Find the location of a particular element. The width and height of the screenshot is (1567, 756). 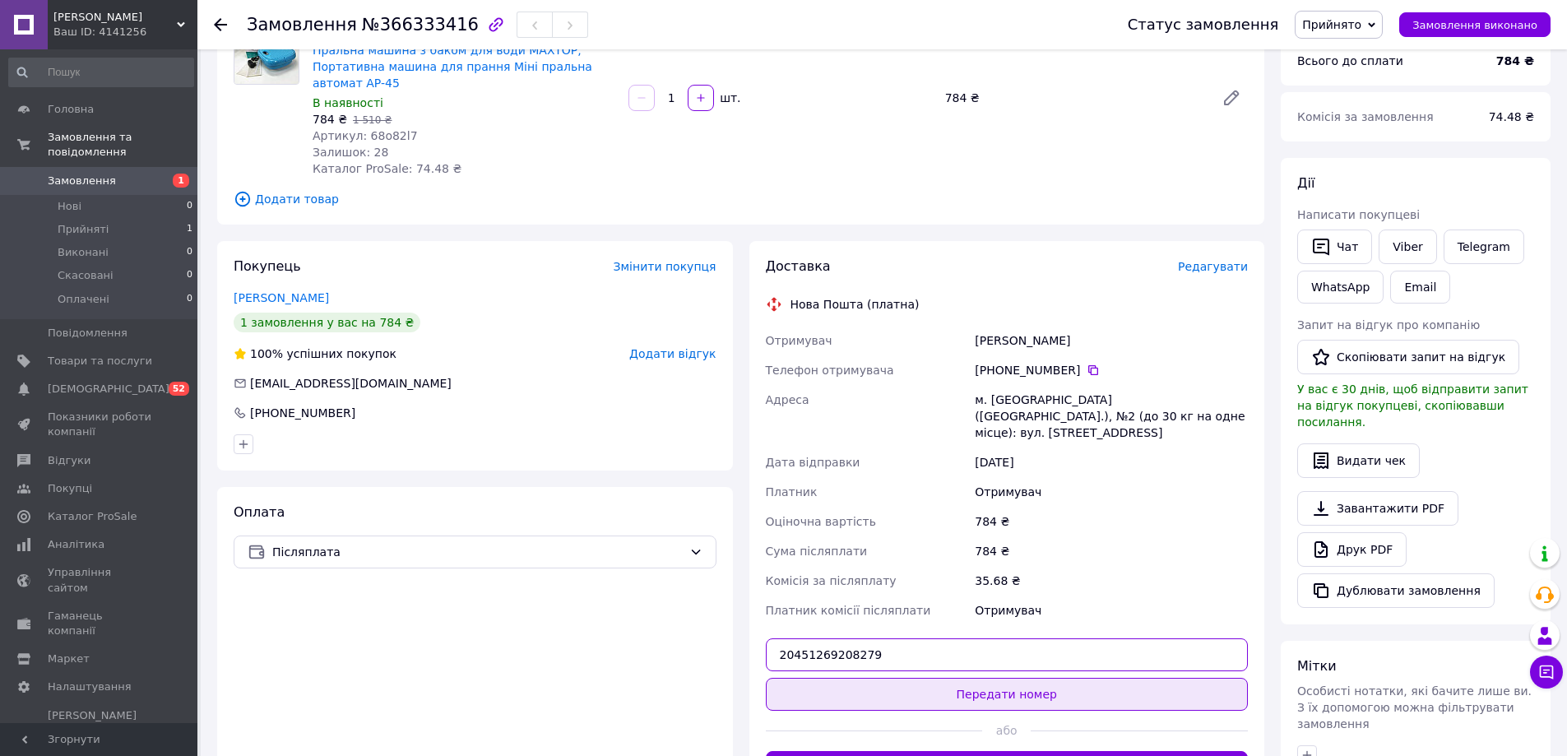

button: Дублювати замовлення is located at coordinates (1396, 591).